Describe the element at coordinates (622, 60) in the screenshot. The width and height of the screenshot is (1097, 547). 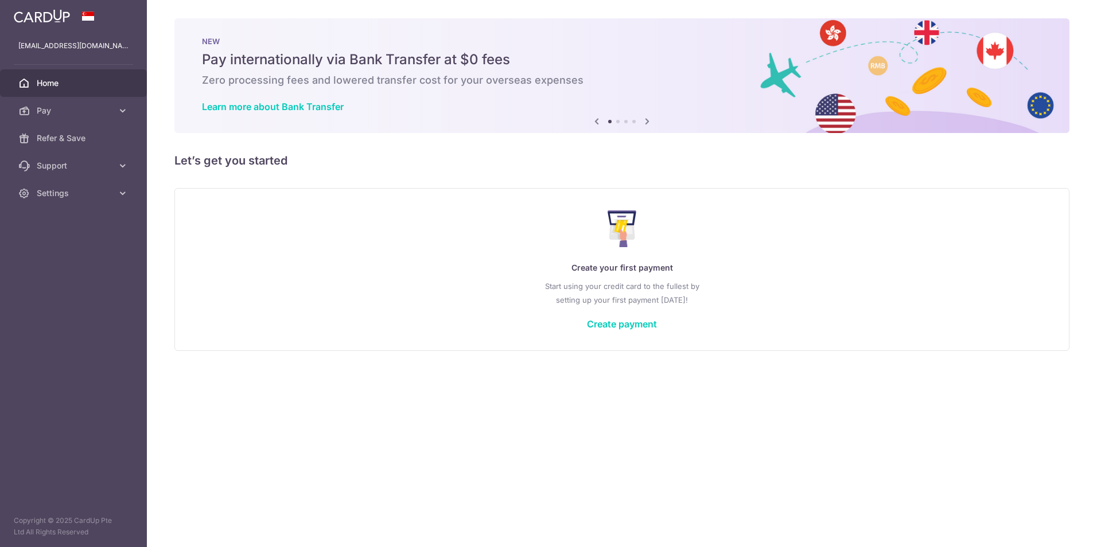
I see `h5: Pay internationally via Bank Transfer at $0 fees` at that location.